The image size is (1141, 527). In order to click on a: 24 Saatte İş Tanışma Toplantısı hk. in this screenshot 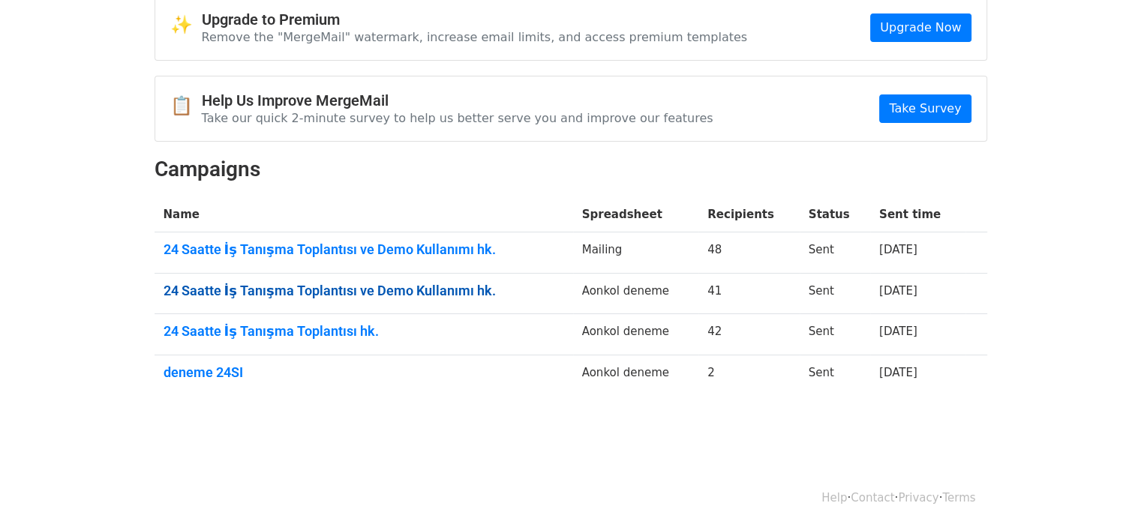, I will do `click(364, 332)`.